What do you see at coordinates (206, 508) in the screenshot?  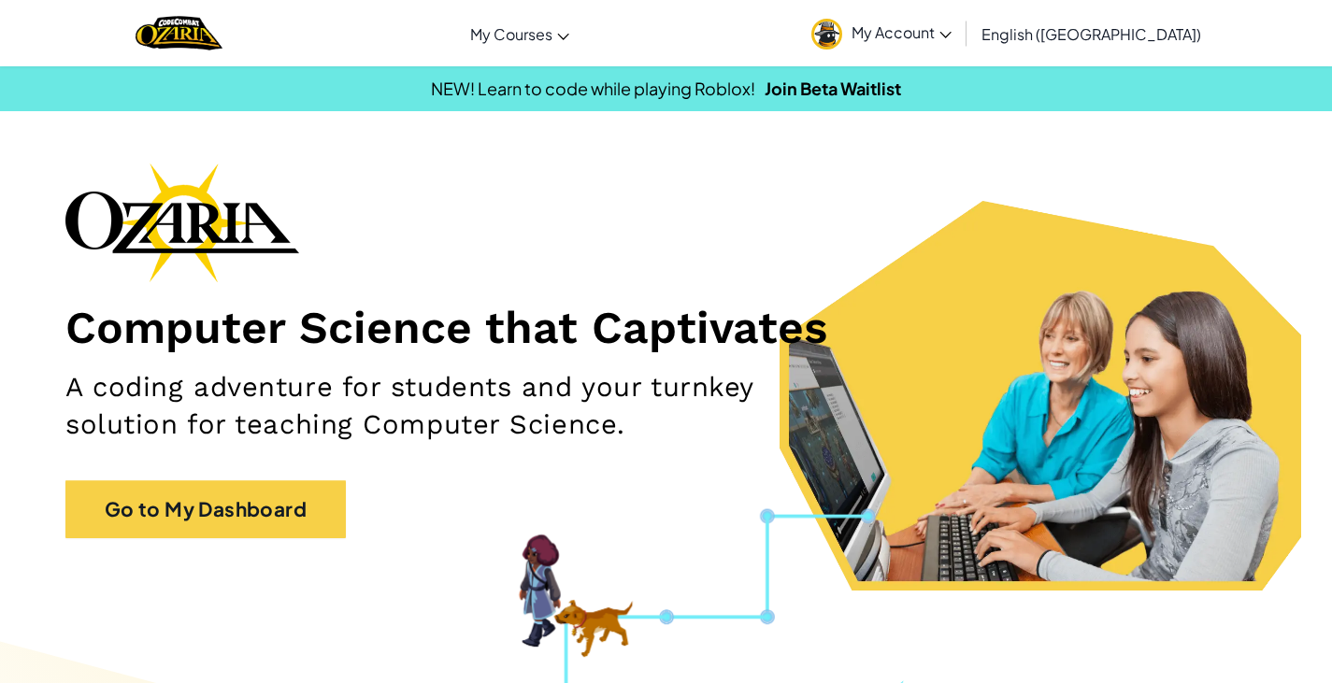 I see `a: Go to My Dashboard` at bounding box center [206, 508].